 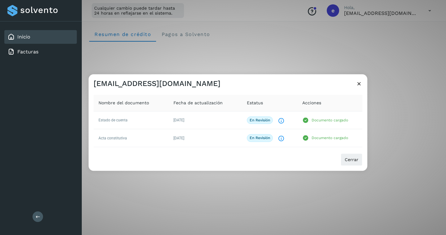 I want to click on span: Cerrar, so click(x=352, y=159).